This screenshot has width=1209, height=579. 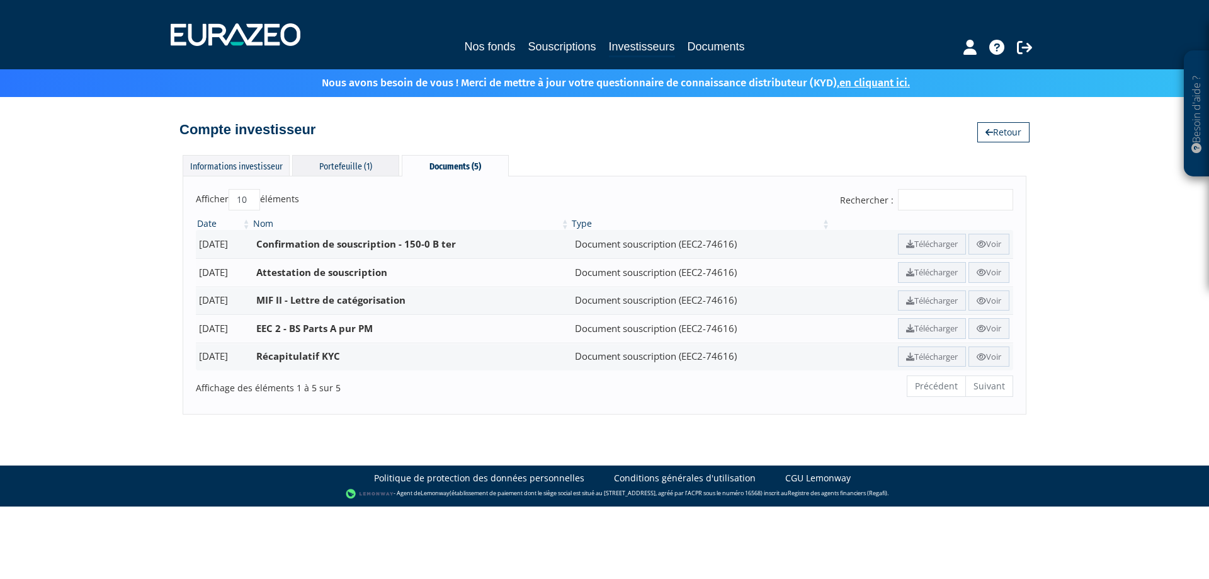 What do you see at coordinates (322, 272) in the screenshot?
I see `b: Attestation de souscription` at bounding box center [322, 272].